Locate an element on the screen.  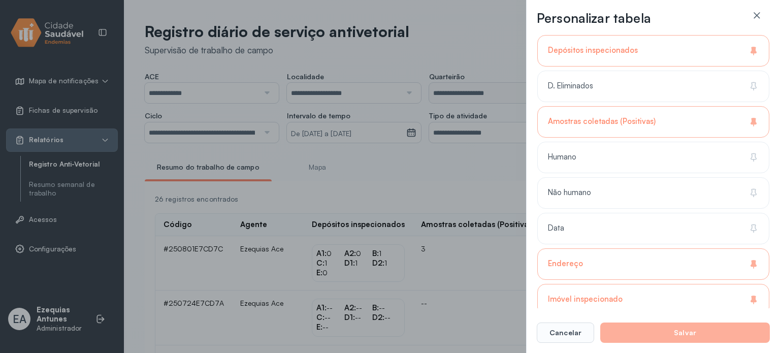
span: Imóvel inspecionado is located at coordinates (585, 299).